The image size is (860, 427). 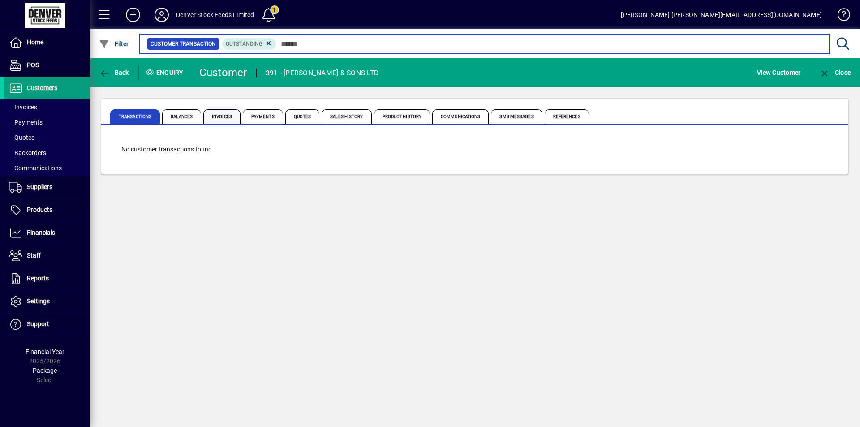 What do you see at coordinates (183, 44) in the screenshot?
I see `span: Customer Transaction` at bounding box center [183, 44].